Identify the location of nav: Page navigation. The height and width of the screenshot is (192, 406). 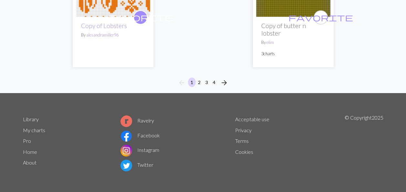
(203, 83).